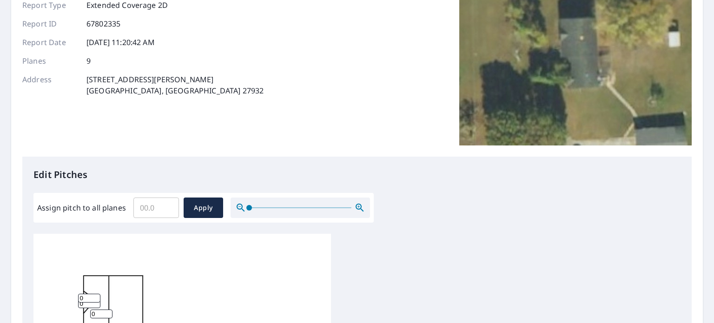  I want to click on p: Report Date, so click(50, 42).